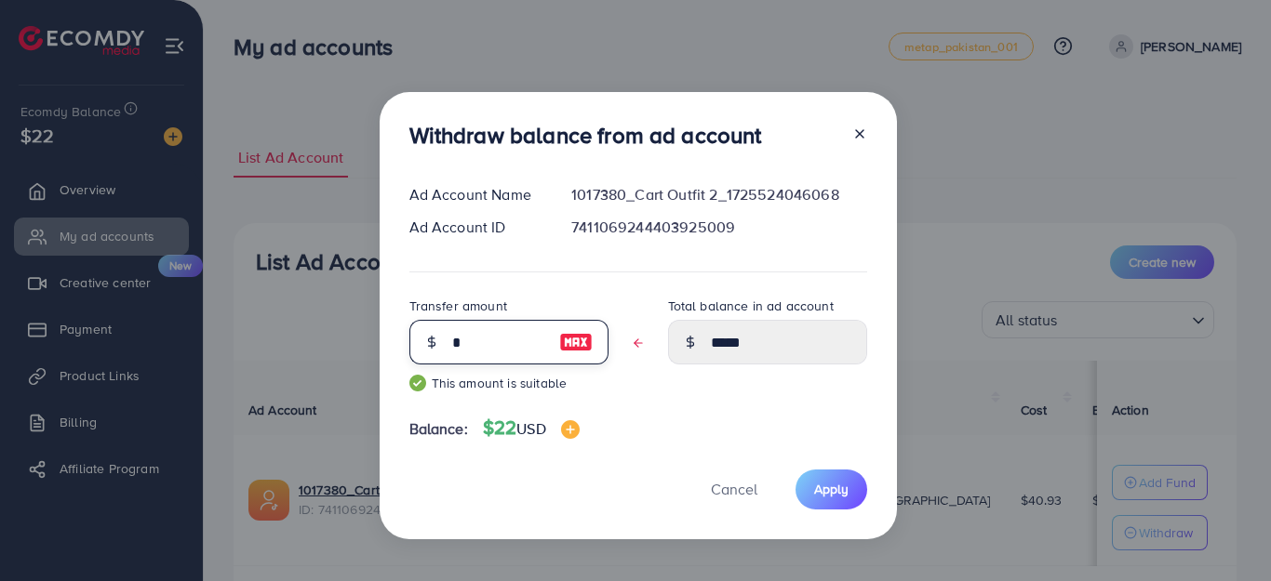 The width and height of the screenshot is (1271, 581). What do you see at coordinates (475, 227) in the screenshot?
I see `div: Ad Account ID` at bounding box center [475, 227].